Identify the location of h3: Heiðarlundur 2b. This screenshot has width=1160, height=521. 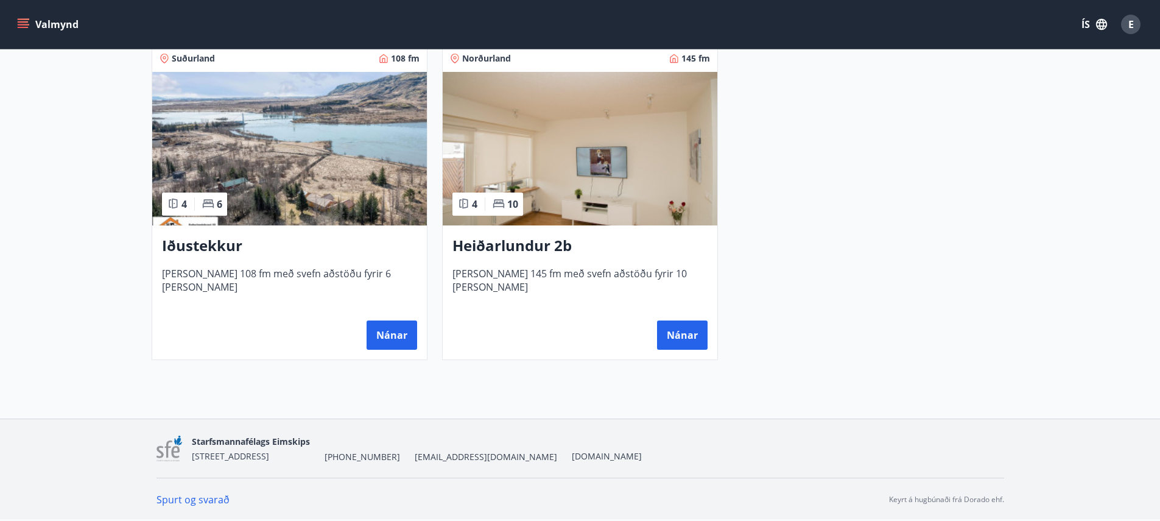
(580, 246).